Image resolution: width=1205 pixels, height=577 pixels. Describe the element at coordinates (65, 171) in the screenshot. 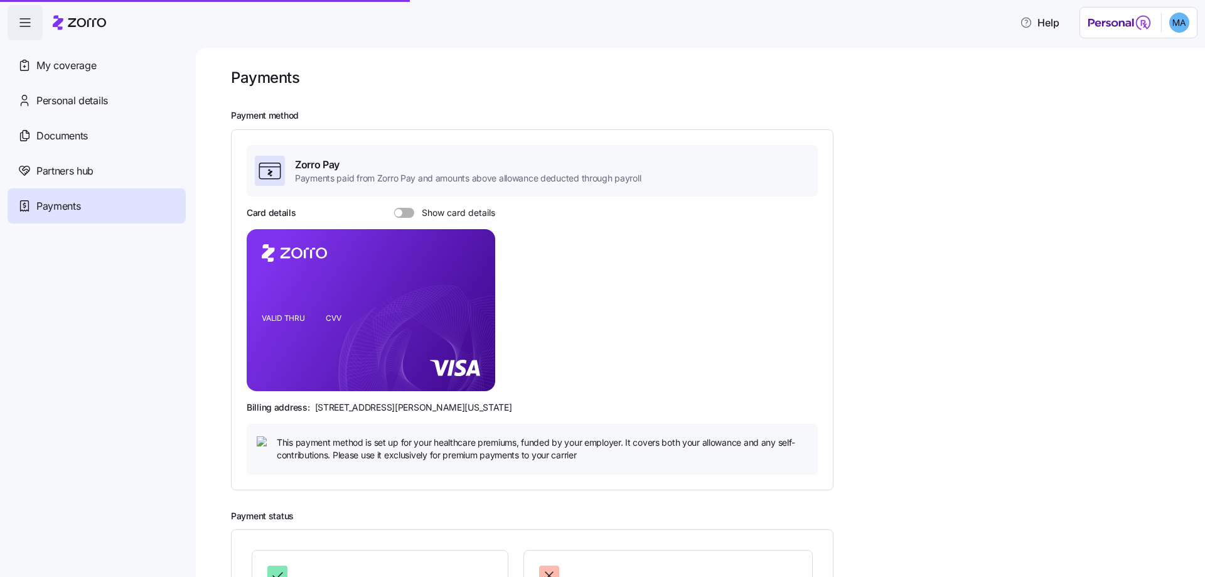

I see `span: Partners hub` at that location.